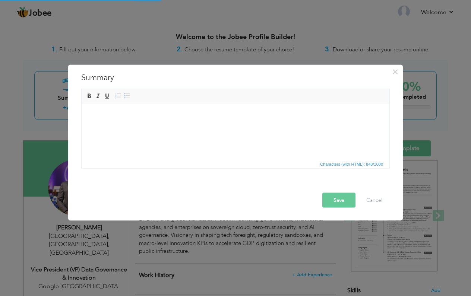 The image size is (471, 296). Describe the element at coordinates (395, 72) in the screenshot. I see `button: Close` at that location.